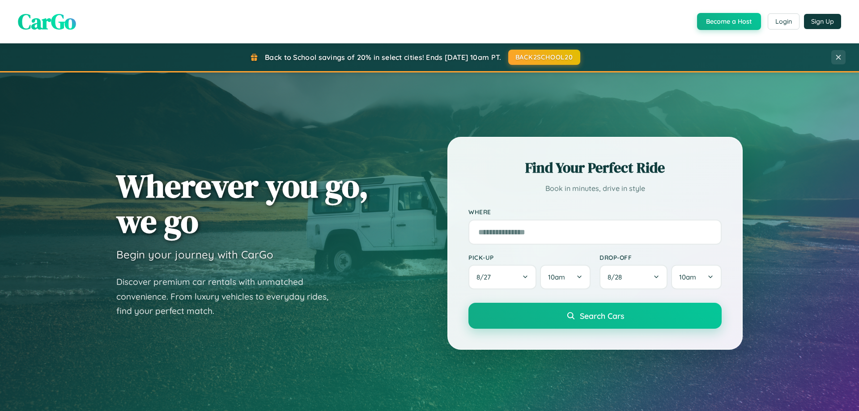  Describe the element at coordinates (47, 21) in the screenshot. I see `span: CarGo` at that location.